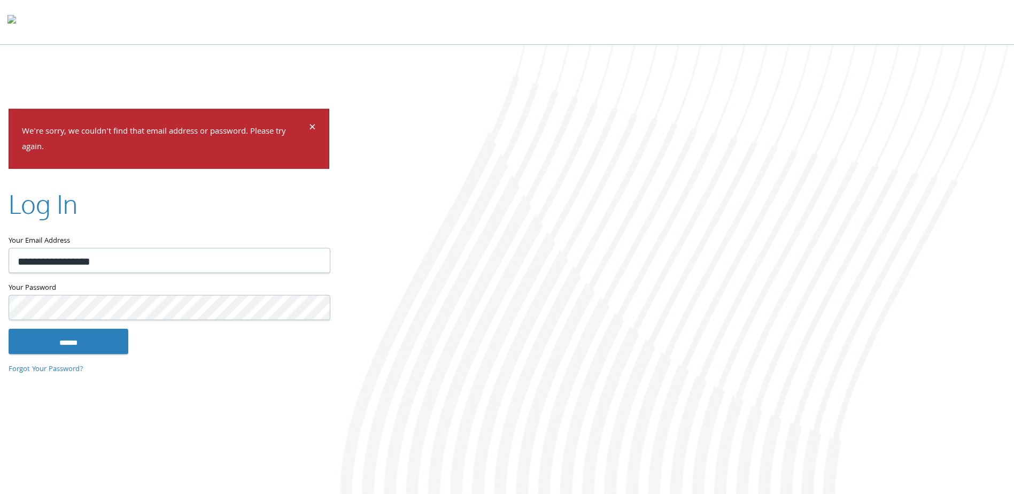 This screenshot has height=494, width=1014. What do you see at coordinates (46, 369) in the screenshot?
I see `a: Forgot Your Password?` at bounding box center [46, 369].